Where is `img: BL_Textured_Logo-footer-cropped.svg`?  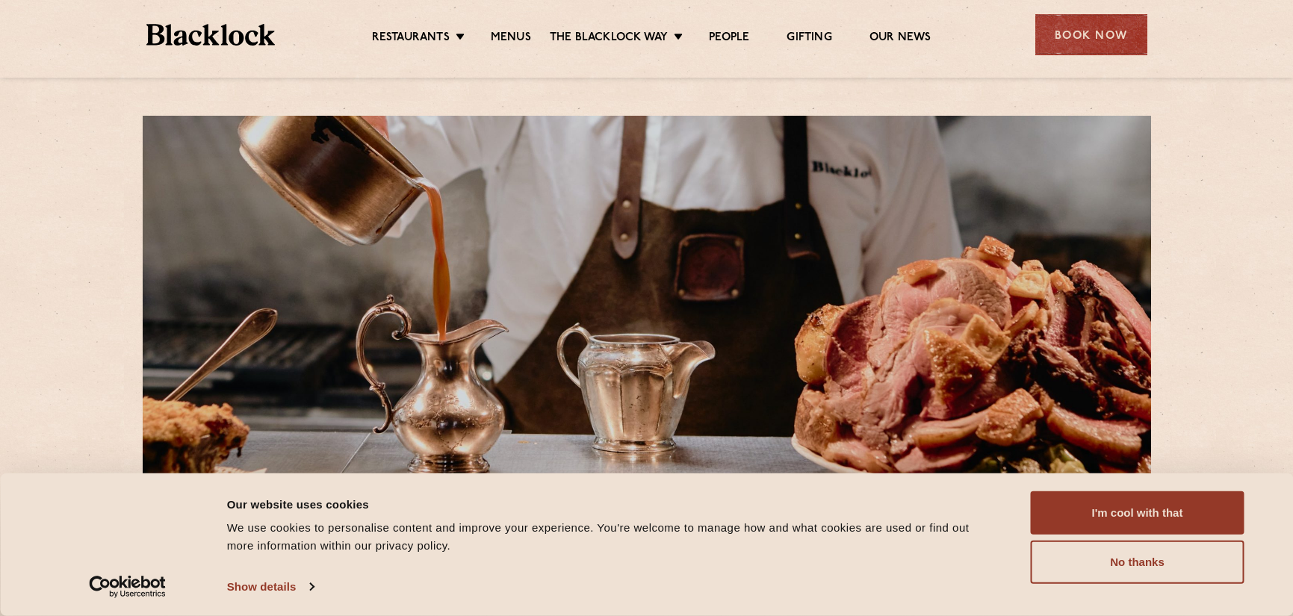 img: BL_Textured_Logo-footer-cropped.svg is located at coordinates (211, 34).